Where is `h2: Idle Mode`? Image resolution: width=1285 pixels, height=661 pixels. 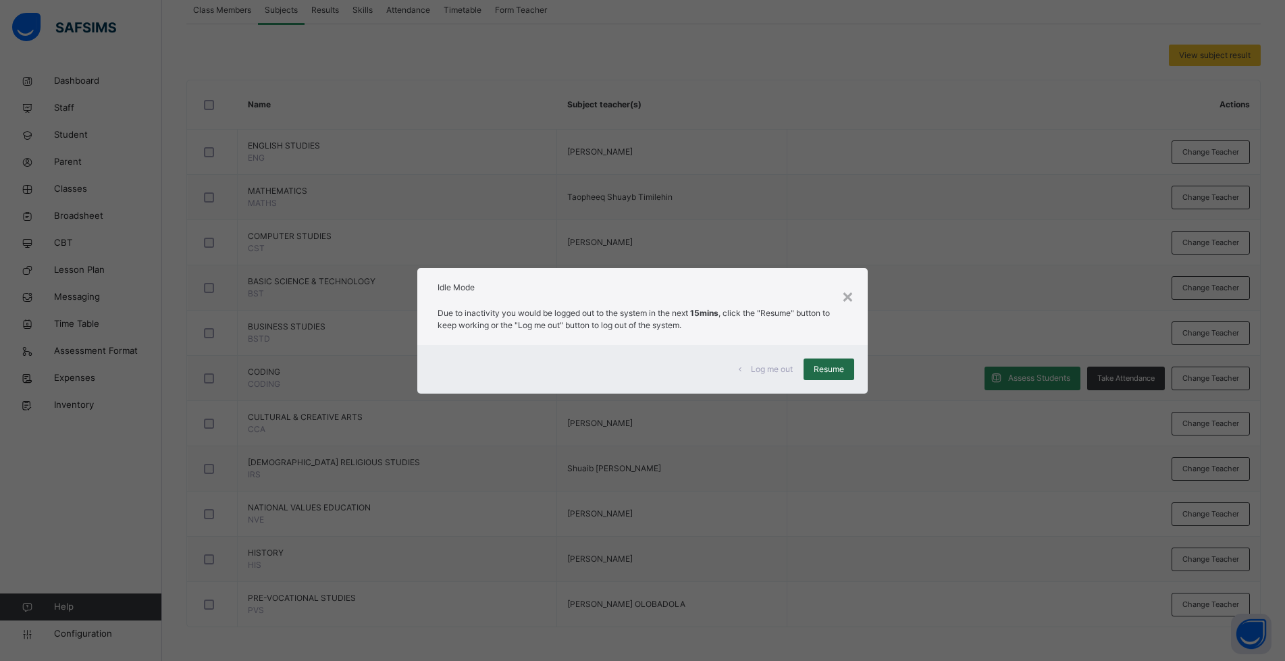
h2: Idle Mode is located at coordinates (642, 288).